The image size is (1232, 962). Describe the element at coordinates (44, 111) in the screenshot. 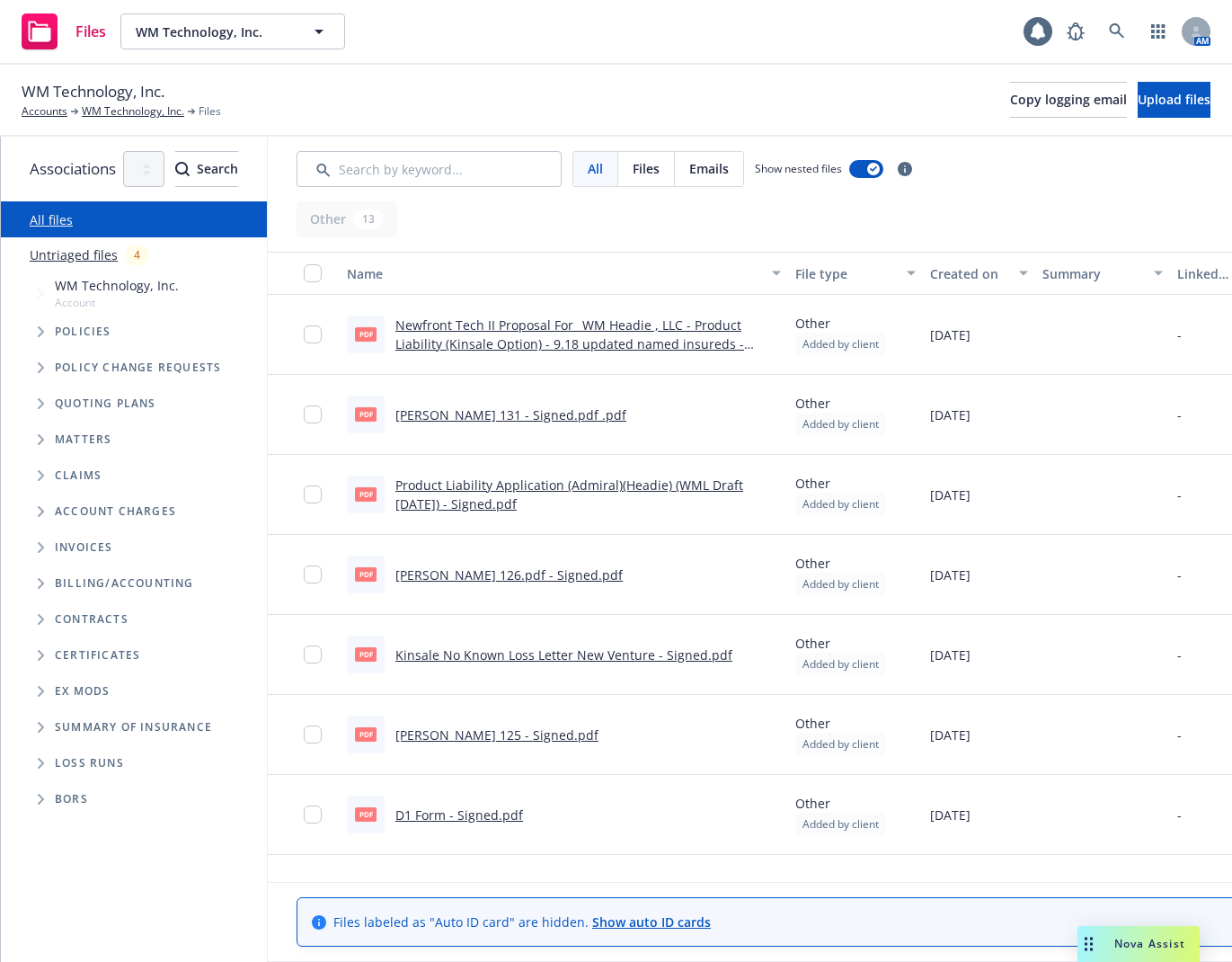

I see `a: Accounts` at that location.